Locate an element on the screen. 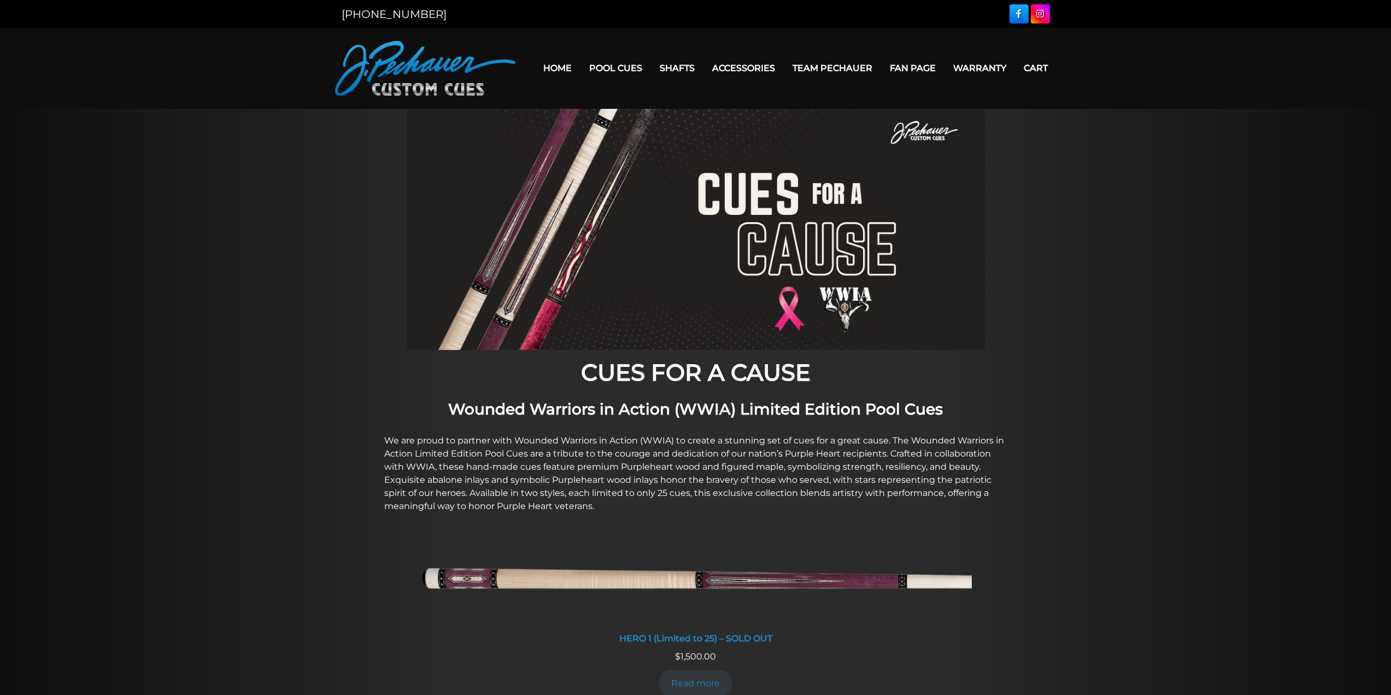 Image resolution: width=1391 pixels, height=695 pixels. a: Pool Cues is located at coordinates (615, 68).